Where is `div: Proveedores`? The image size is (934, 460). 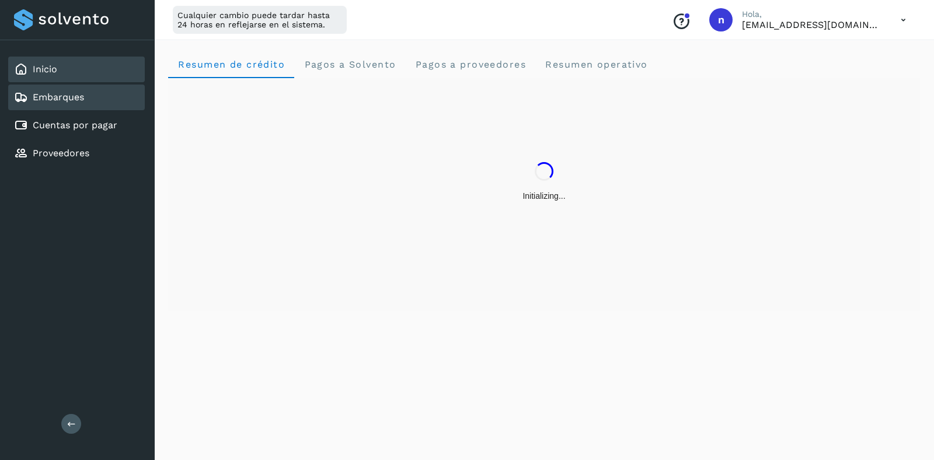 div: Proveedores is located at coordinates (76, 153).